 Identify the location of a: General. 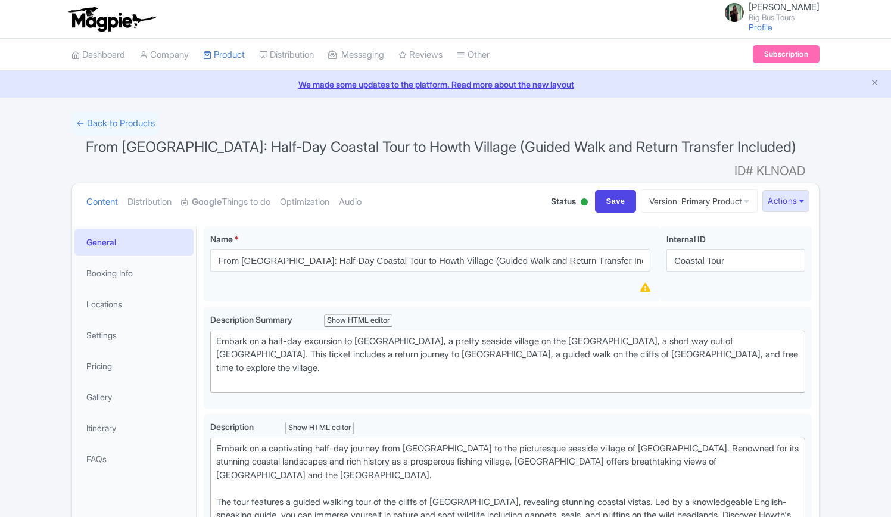
(134, 242).